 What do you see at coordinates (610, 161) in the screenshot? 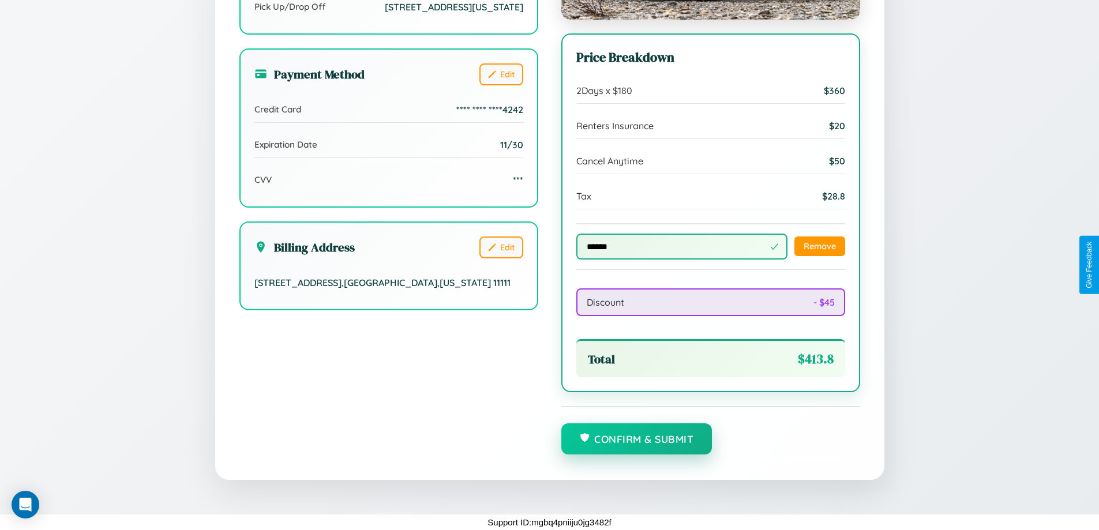
I see `span: Cancel Anytime` at bounding box center [610, 161].